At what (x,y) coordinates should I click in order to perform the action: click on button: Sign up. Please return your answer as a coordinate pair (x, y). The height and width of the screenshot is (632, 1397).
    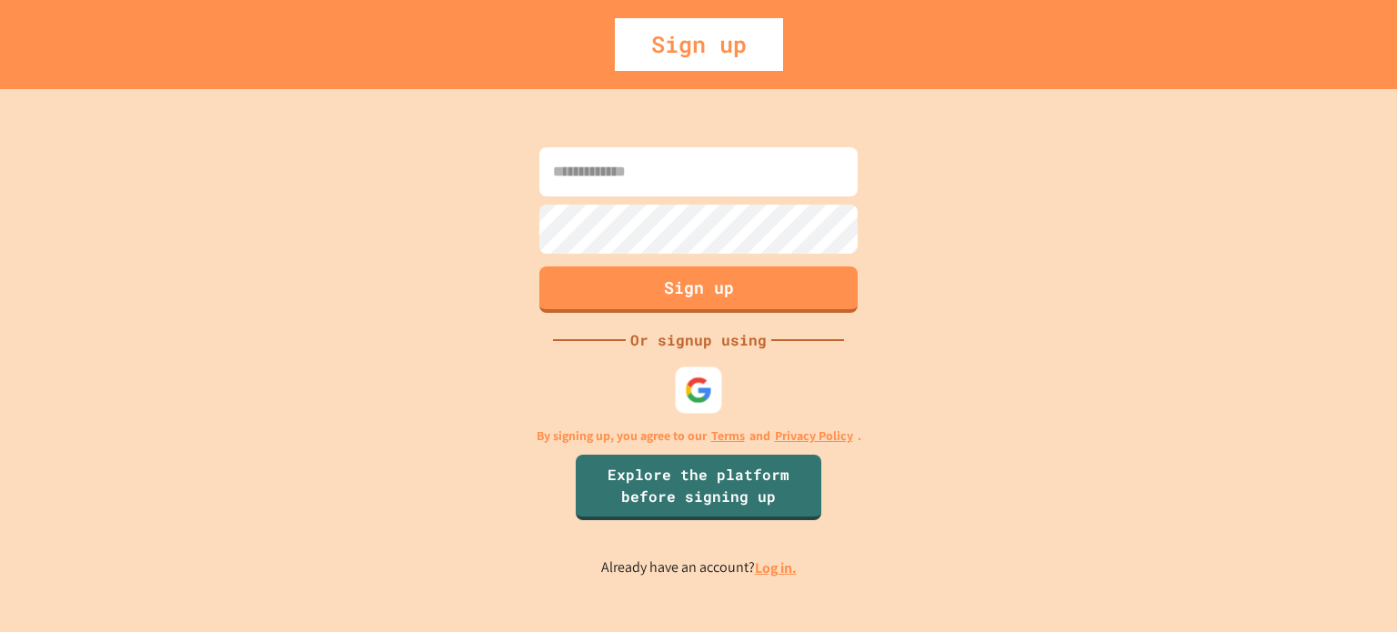
    Looking at the image, I should click on (699, 289).